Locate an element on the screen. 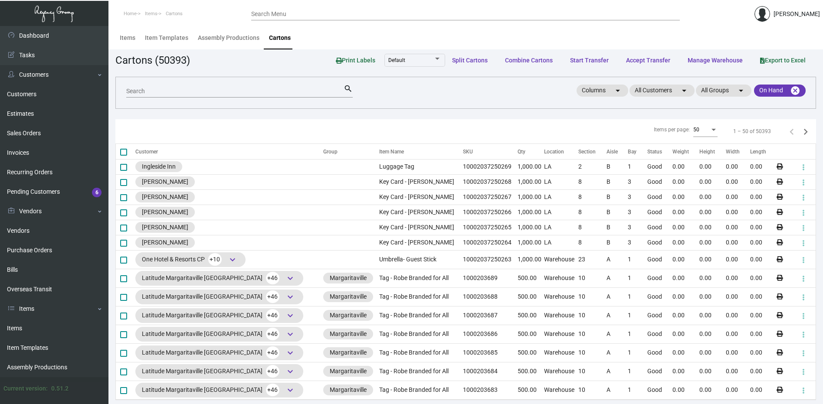 Image resolution: width=823 pixels, height=404 pixels. td: 10002037250264 is located at coordinates (490, 242).